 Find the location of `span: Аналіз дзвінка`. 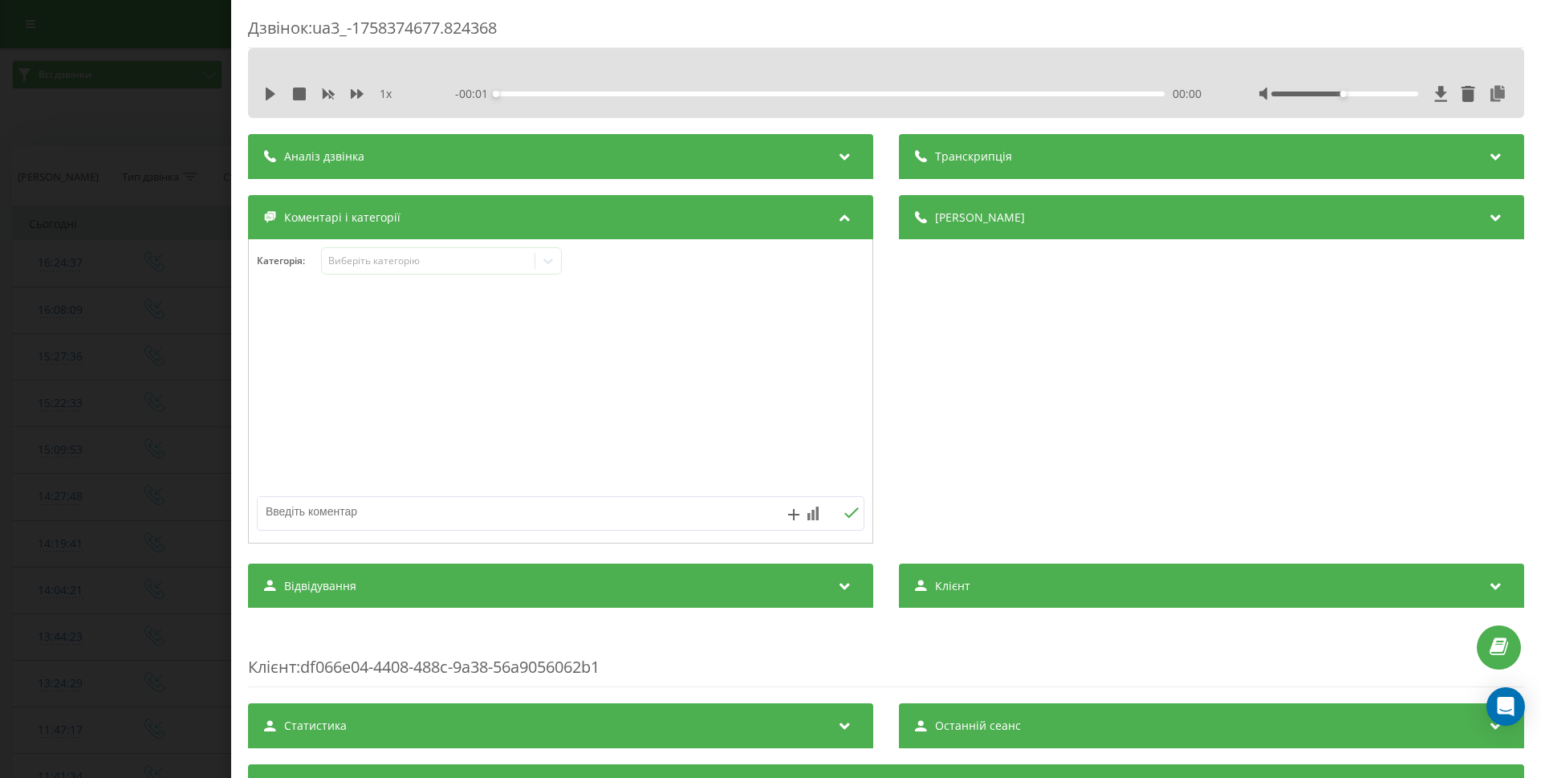

span: Аналіз дзвінка is located at coordinates (324, 157).